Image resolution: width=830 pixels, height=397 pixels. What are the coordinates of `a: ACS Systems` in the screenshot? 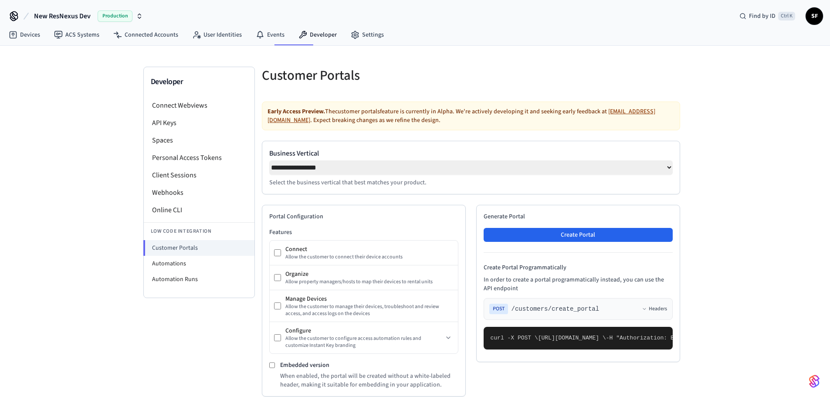 It's located at (77, 35).